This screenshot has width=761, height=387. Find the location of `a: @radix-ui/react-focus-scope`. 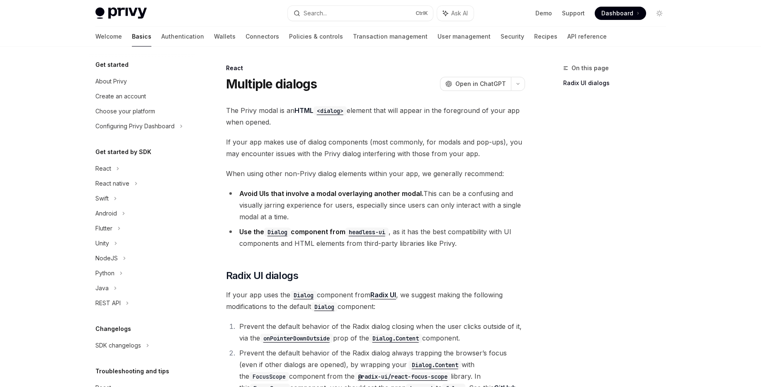

a: @radix-ui/react-focus-scope is located at coordinates (403, 376).